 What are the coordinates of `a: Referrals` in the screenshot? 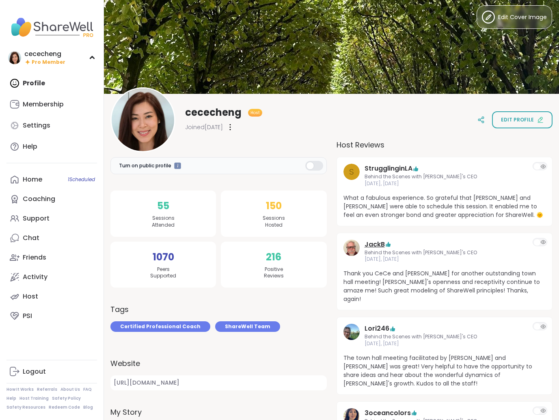 It's located at (47, 389).